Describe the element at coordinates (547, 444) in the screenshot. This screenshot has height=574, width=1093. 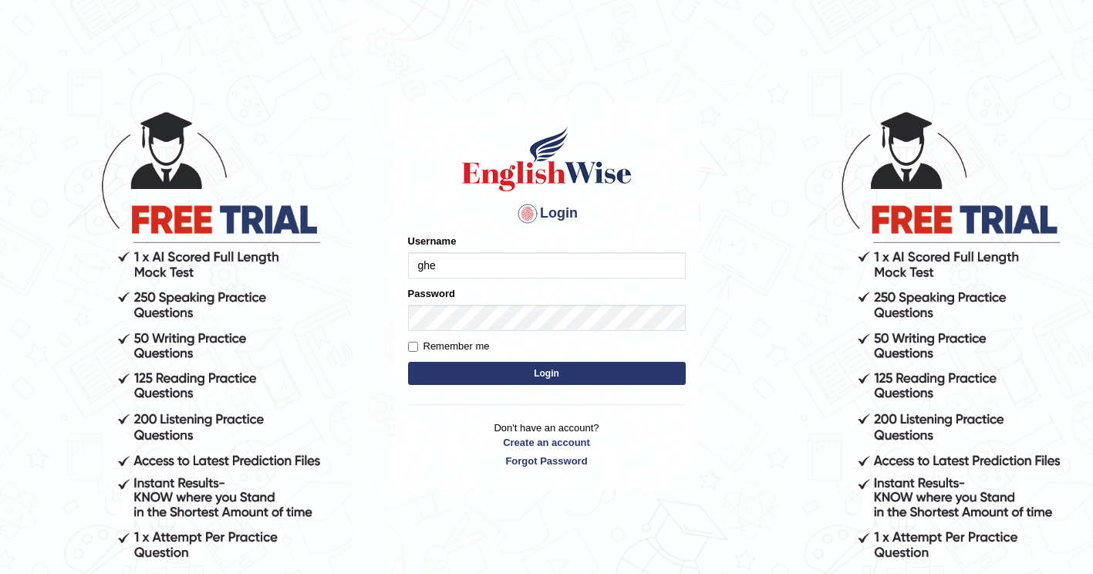
I see `p: Don't have an account?` at that location.